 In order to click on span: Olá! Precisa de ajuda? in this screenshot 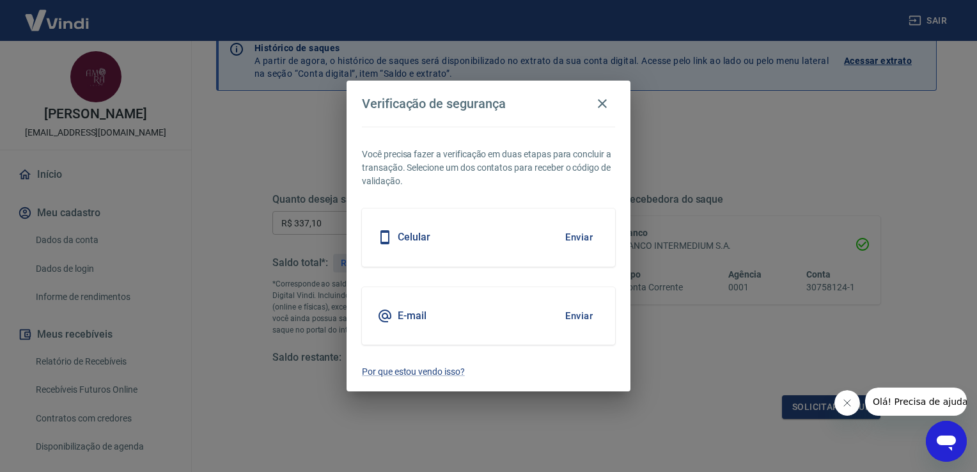, I will do `click(58, 14)`.